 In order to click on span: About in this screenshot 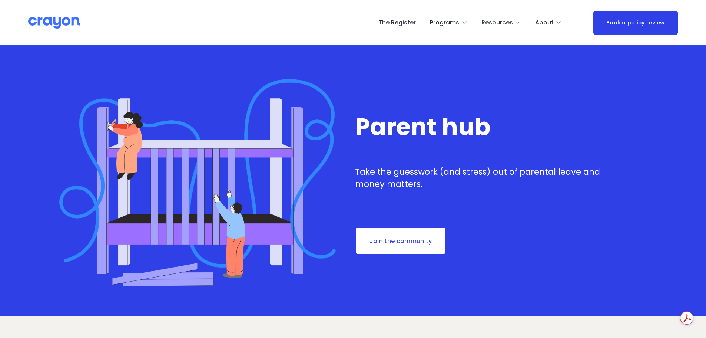, I will do `click(544, 23)`.